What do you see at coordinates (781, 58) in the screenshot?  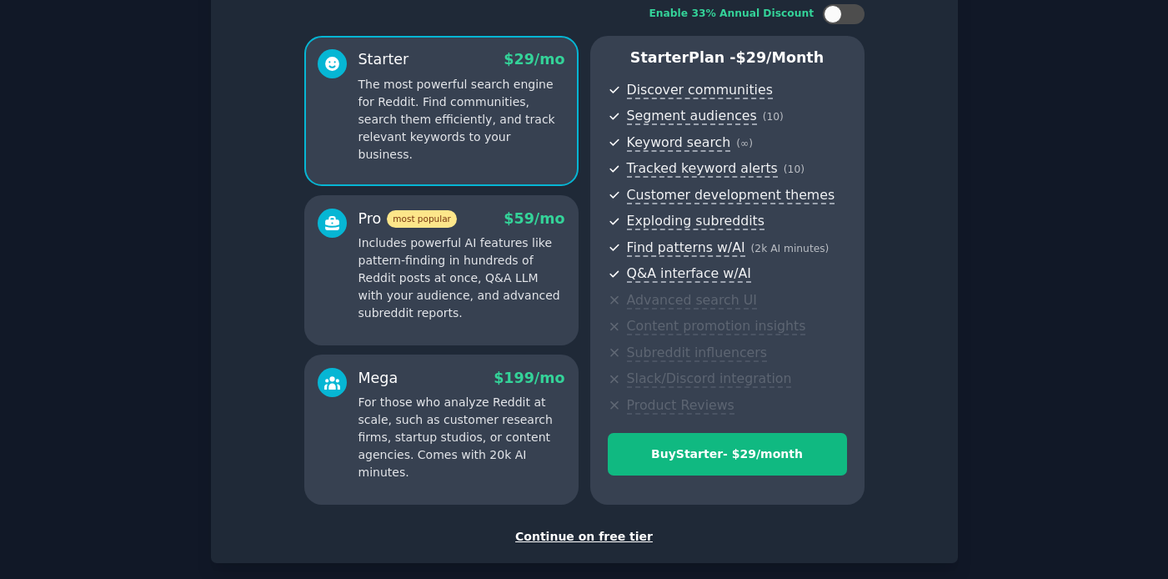 I see `span: $ 29 /month` at bounding box center [781, 58].